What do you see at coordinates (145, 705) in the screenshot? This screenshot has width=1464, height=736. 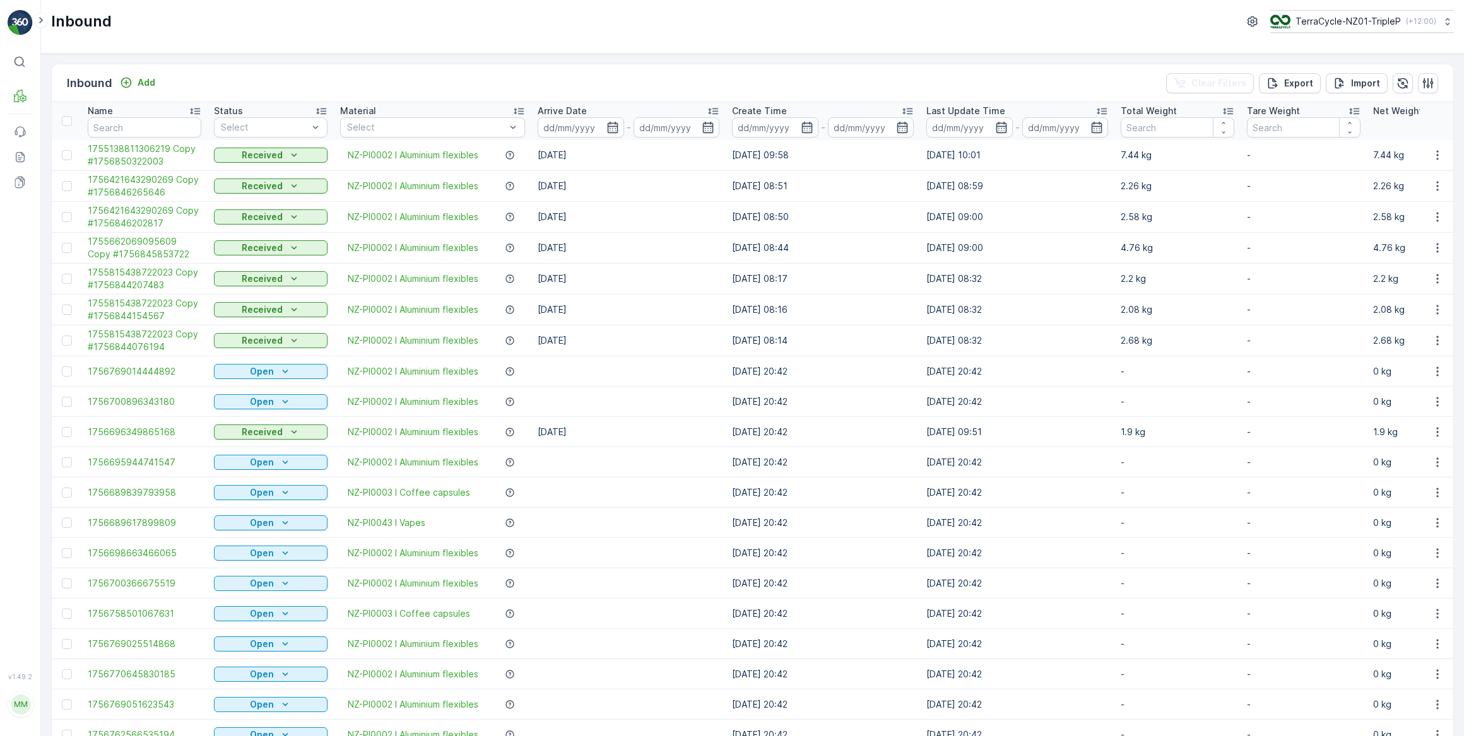 I see `span: 1756769051623543` at bounding box center [145, 705].